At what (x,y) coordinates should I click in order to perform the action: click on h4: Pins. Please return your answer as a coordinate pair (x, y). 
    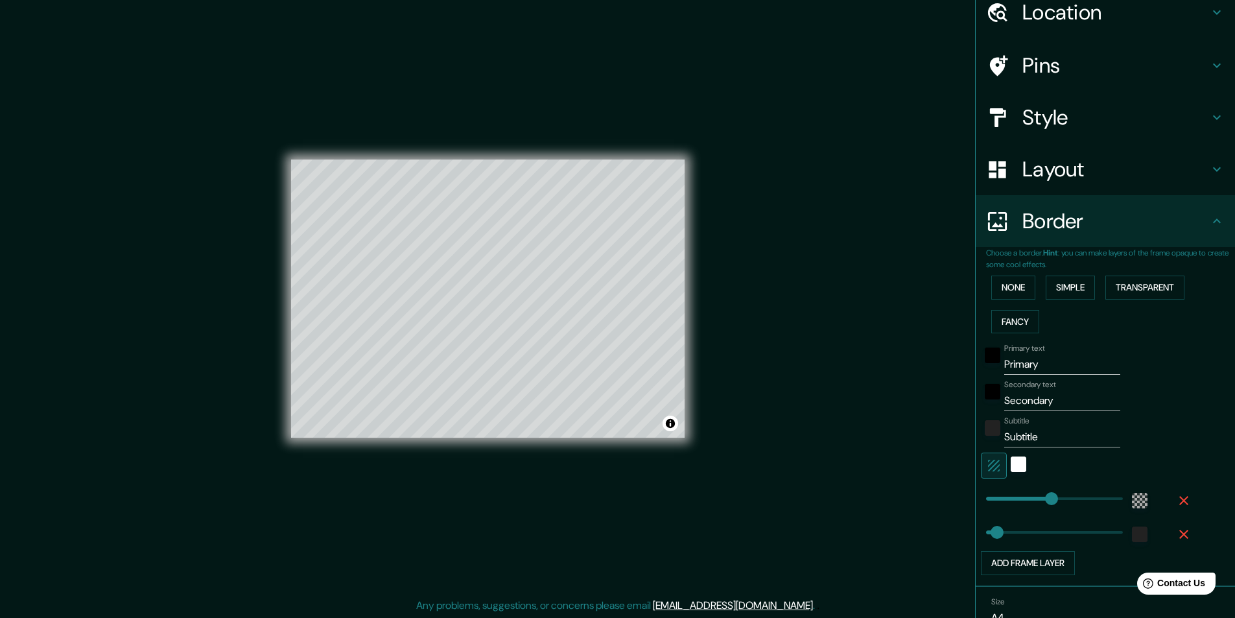
    Looking at the image, I should click on (1116, 65).